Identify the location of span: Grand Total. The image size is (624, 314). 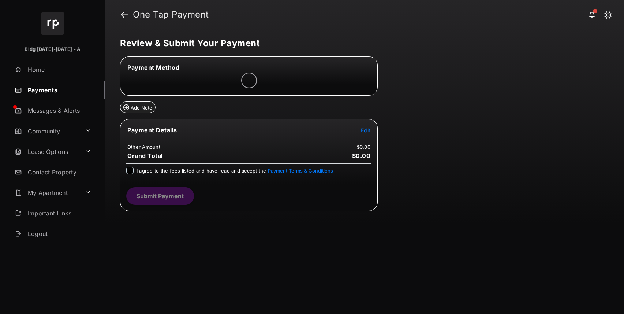
(145, 156).